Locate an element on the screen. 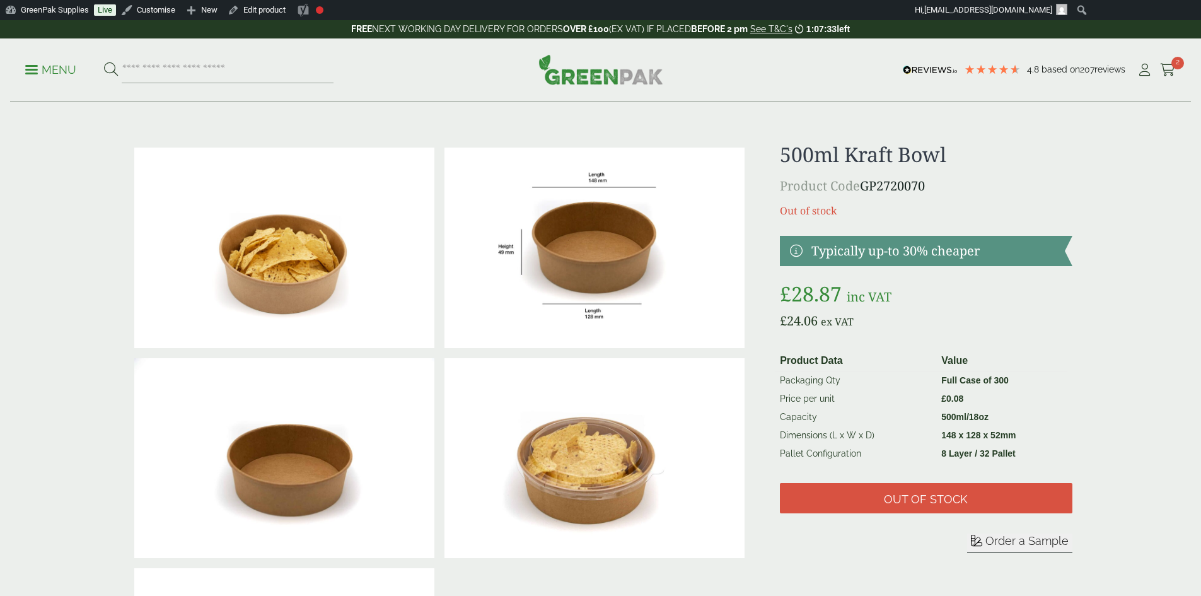 The image size is (1201, 596). td: Pallet Configuration is located at coordinates (856, 453).